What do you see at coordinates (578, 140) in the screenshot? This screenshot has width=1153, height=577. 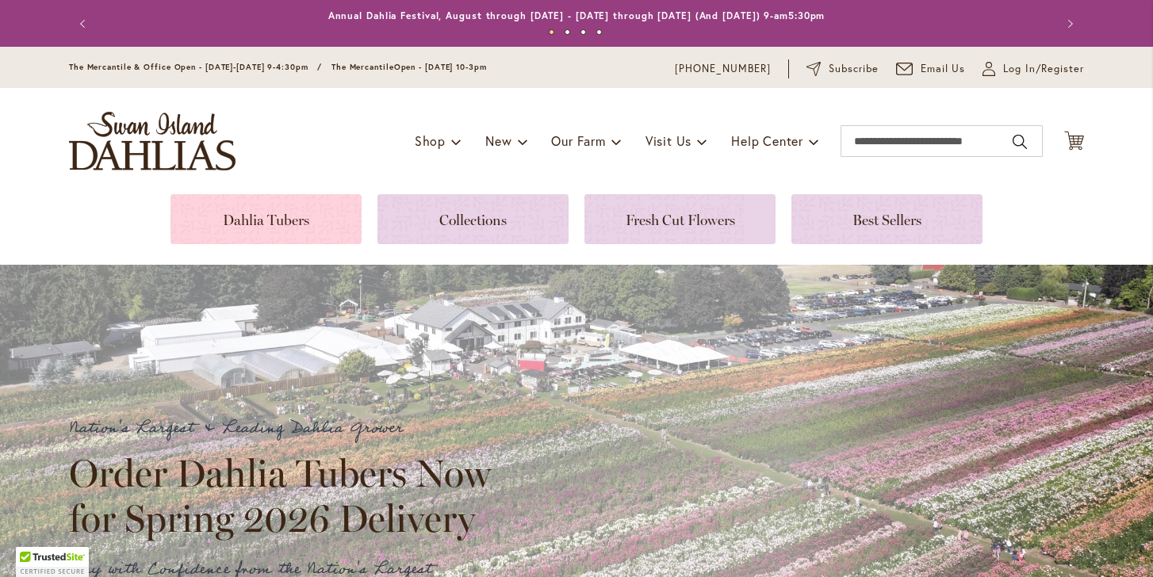 I see `span: Our Farm` at bounding box center [578, 140].